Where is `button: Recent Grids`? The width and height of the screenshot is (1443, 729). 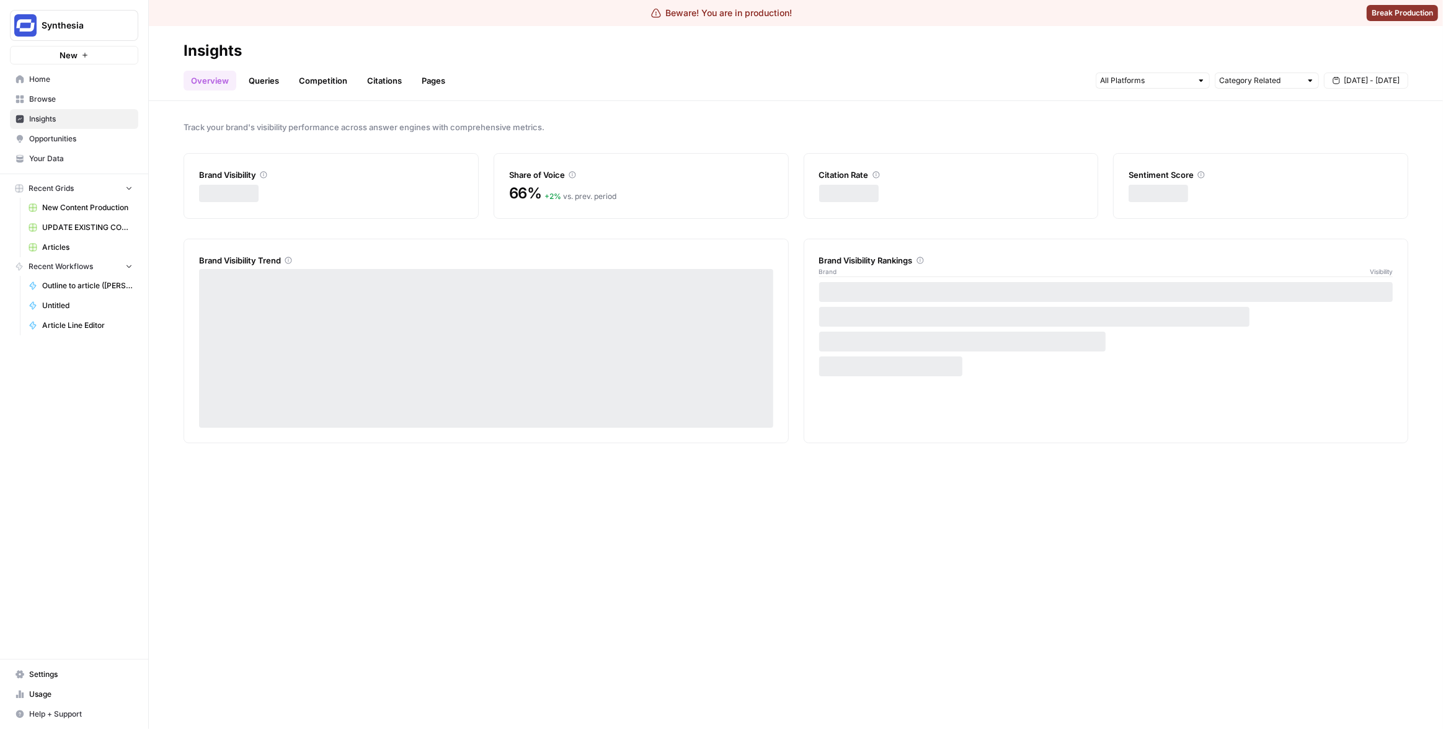 button: Recent Grids is located at coordinates (74, 189).